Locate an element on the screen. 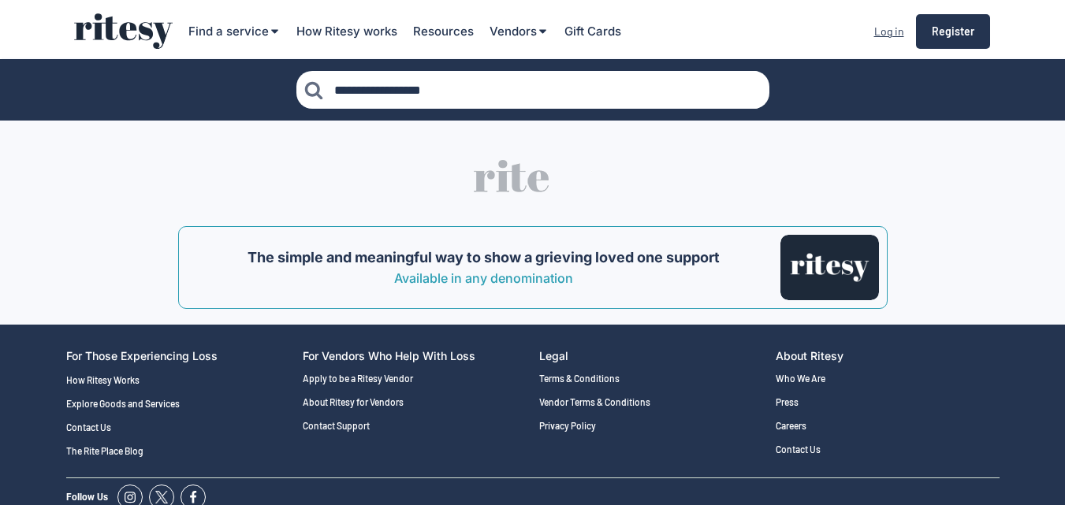  div: For Vendors Who Help With Loss is located at coordinates (415, 356).